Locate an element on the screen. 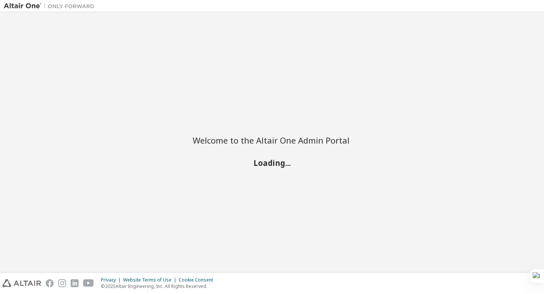 This screenshot has height=294, width=544. img: linkedin.svg is located at coordinates (74, 283).